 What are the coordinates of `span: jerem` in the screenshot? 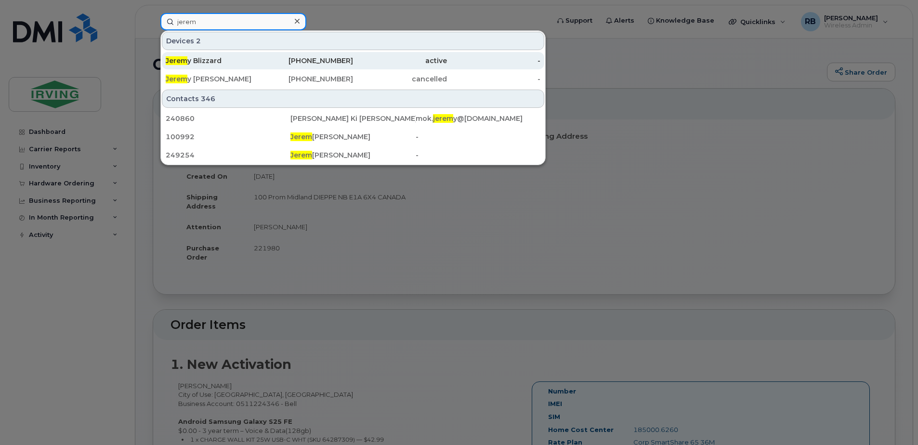 It's located at (443, 118).